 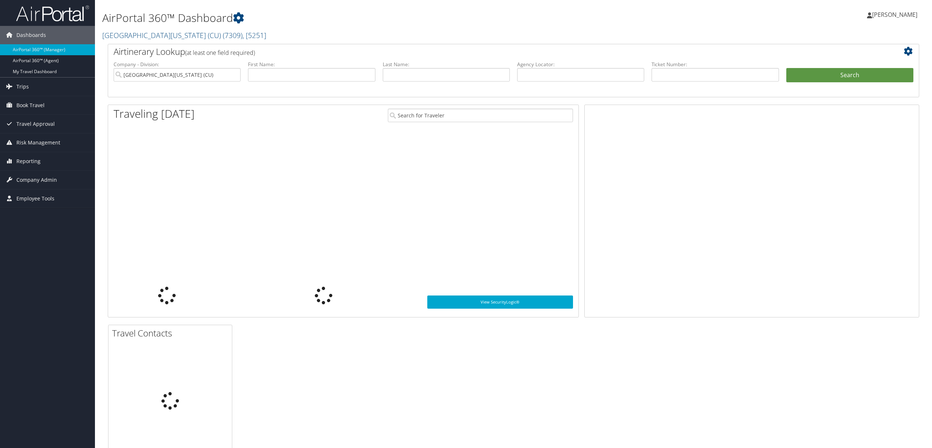 I want to click on span: Employee Tools, so click(x=35, y=198).